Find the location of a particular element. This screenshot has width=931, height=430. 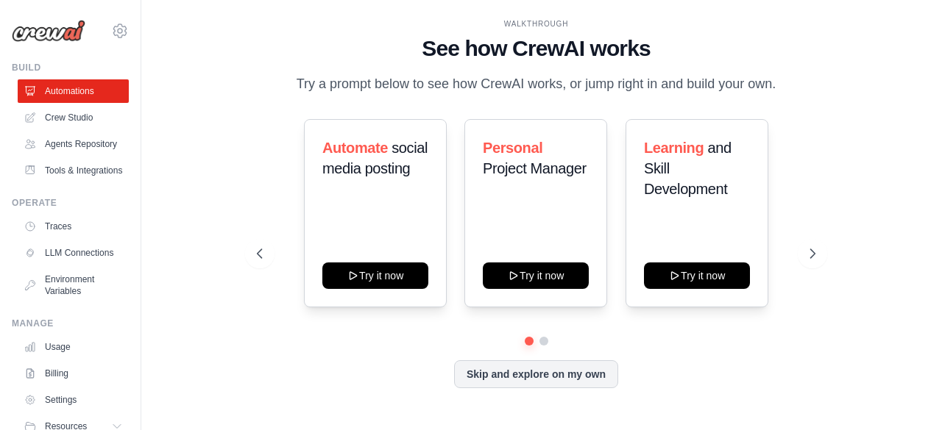

a: Automations is located at coordinates (73, 91).